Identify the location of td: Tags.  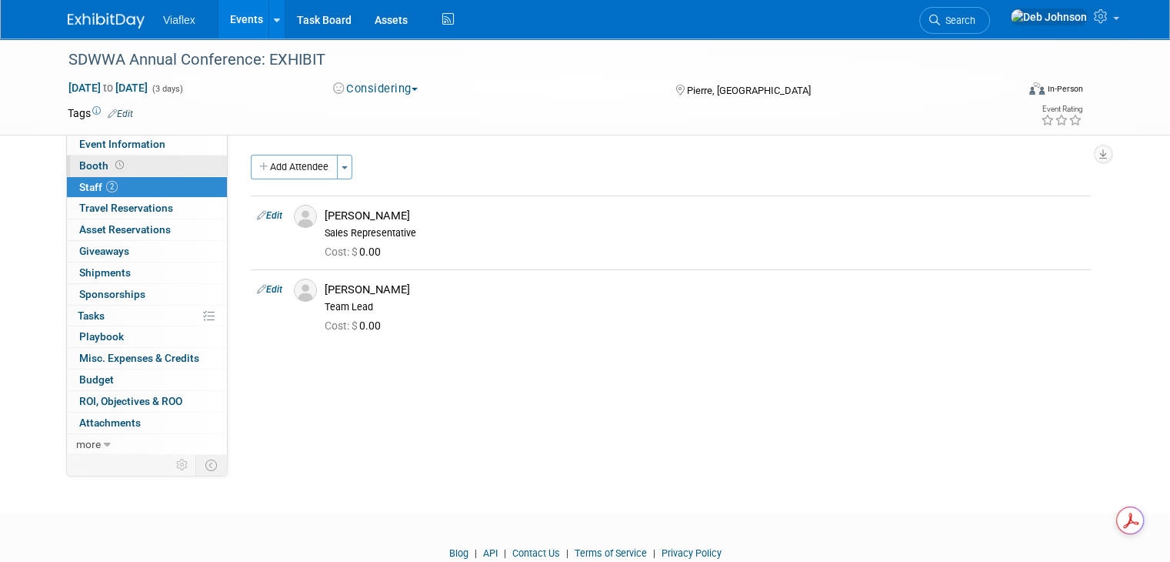
(100, 113).